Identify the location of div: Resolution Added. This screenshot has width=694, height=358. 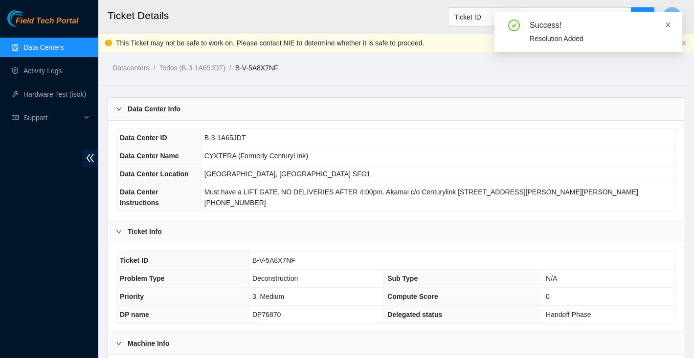
(600, 39).